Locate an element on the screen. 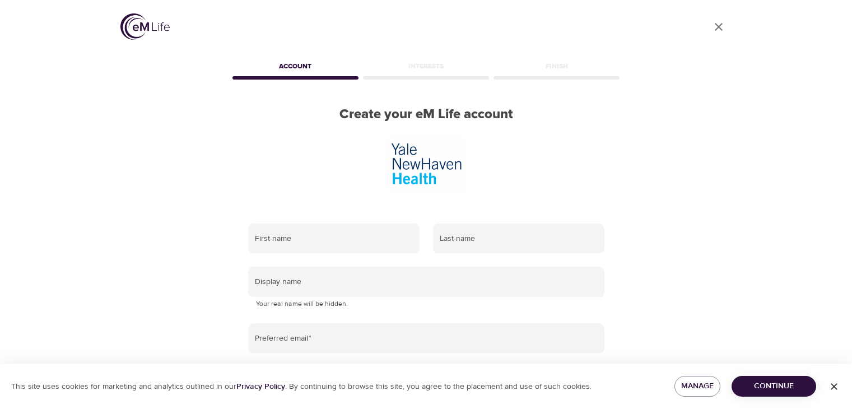 The height and width of the screenshot is (409, 852). a: close is located at coordinates (719, 27).